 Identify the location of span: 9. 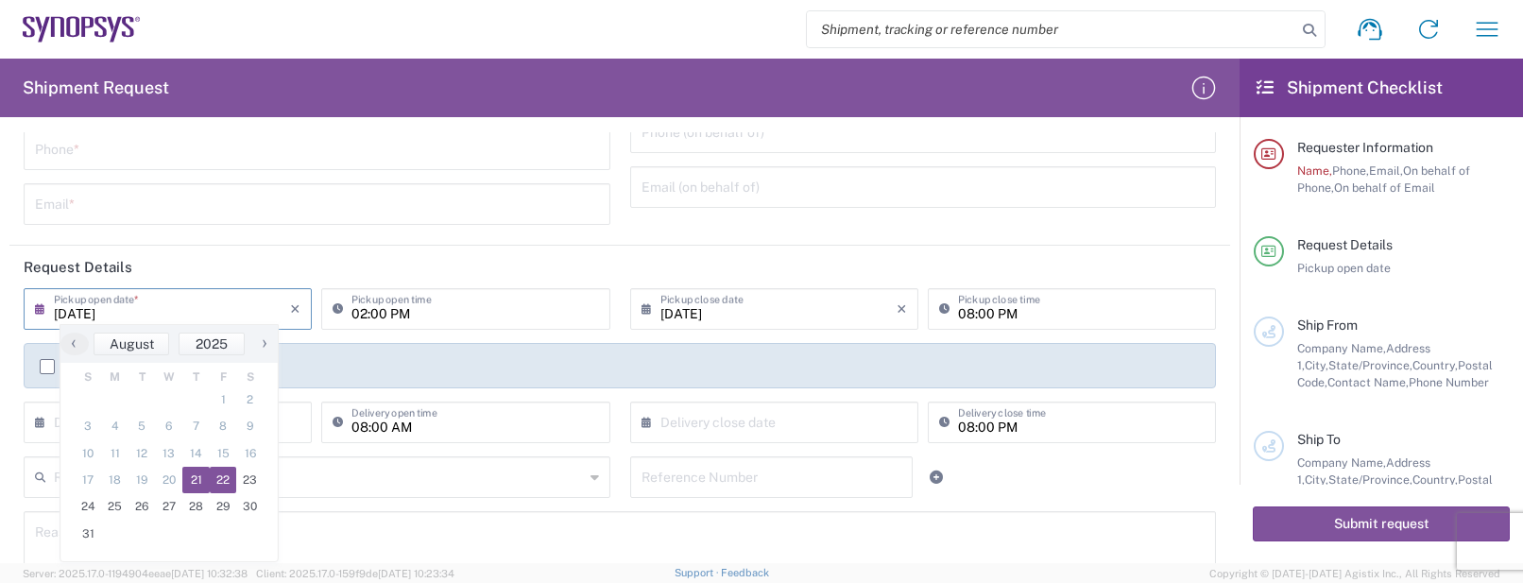
(249, 426).